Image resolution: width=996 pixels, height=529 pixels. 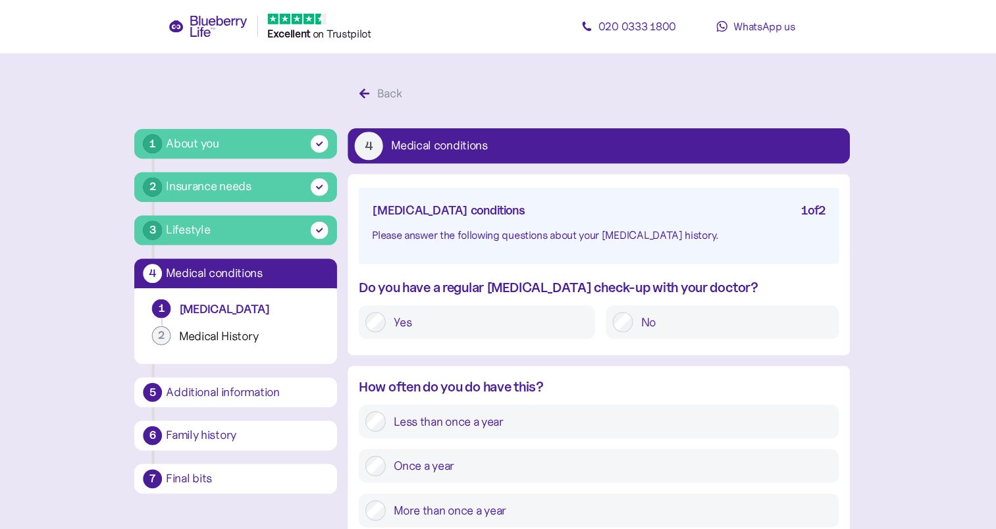 I want to click on button: 6Family history, so click(x=248, y=425).